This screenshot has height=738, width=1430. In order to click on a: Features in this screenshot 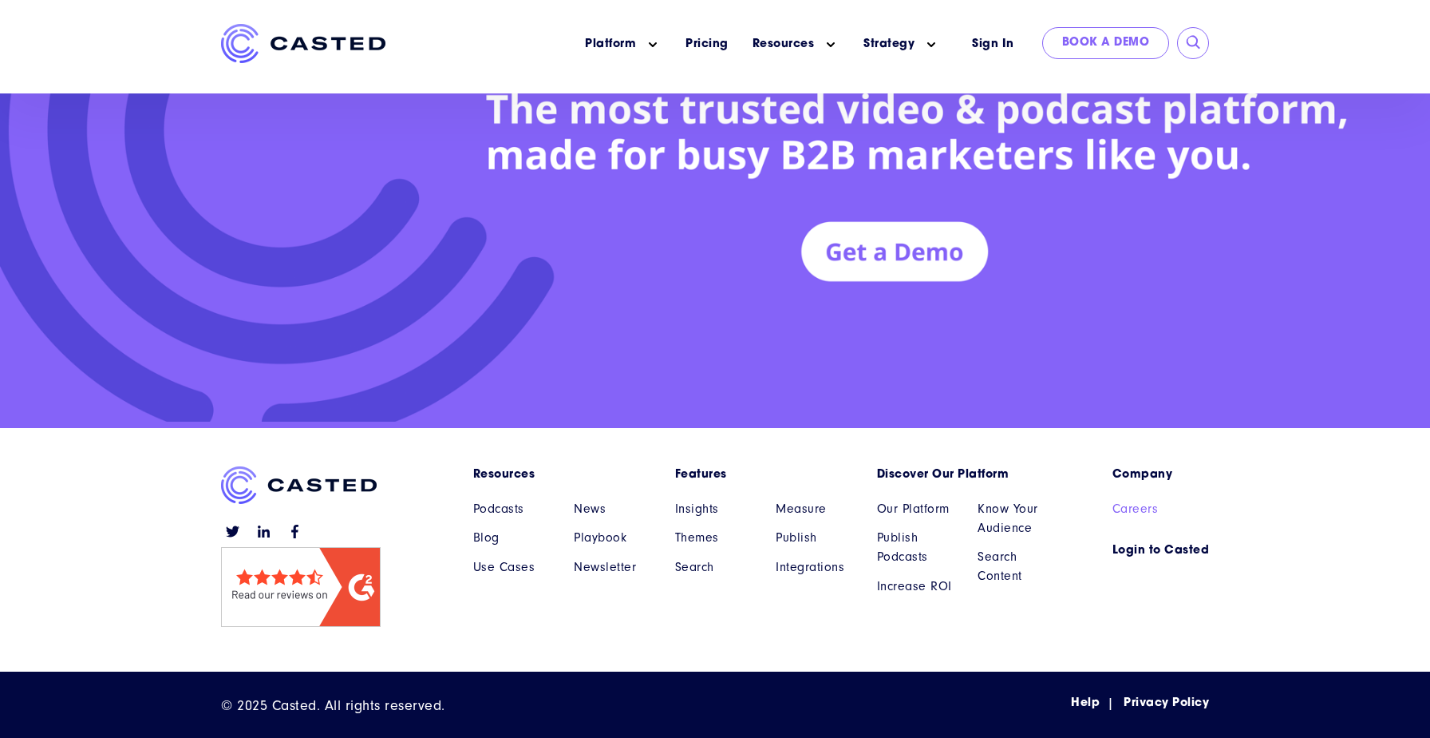, I will do `click(764, 474)`.